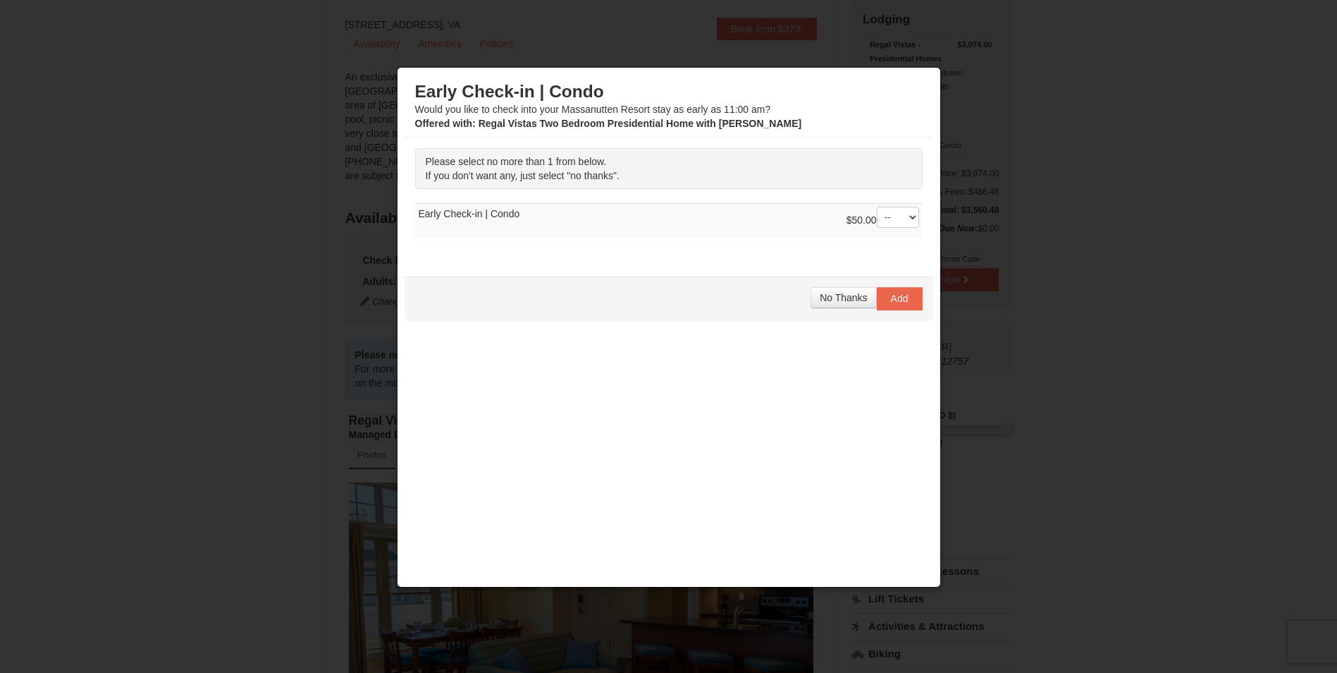  What do you see at coordinates (444, 123) in the screenshot?
I see `span: Offered with` at bounding box center [444, 123].